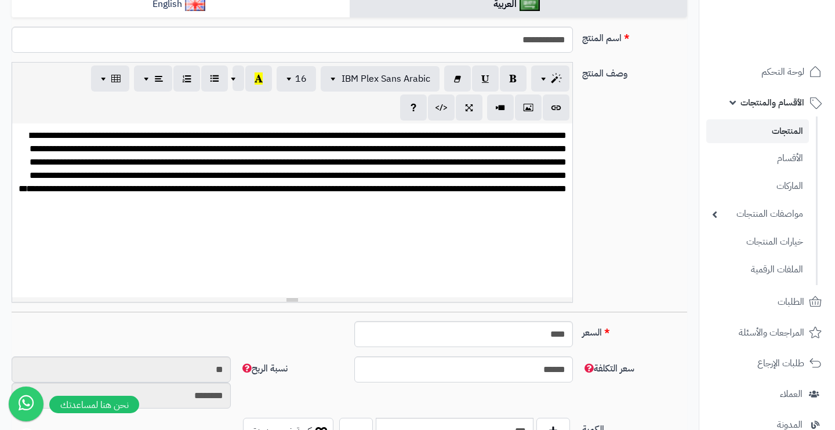 The width and height of the screenshot is (835, 430). I want to click on span: الأقسام والمنتجات, so click(772, 103).